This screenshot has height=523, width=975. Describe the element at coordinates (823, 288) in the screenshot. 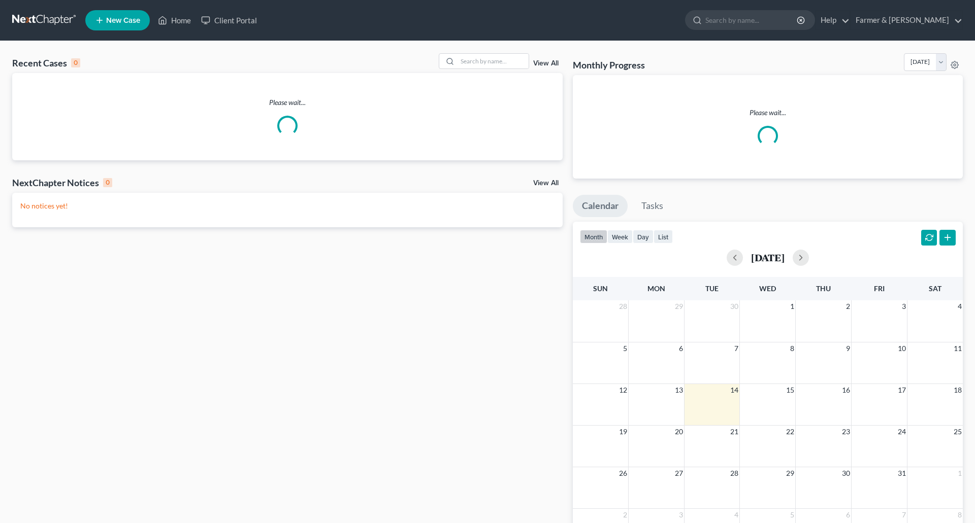

I see `span: Thu` at that location.